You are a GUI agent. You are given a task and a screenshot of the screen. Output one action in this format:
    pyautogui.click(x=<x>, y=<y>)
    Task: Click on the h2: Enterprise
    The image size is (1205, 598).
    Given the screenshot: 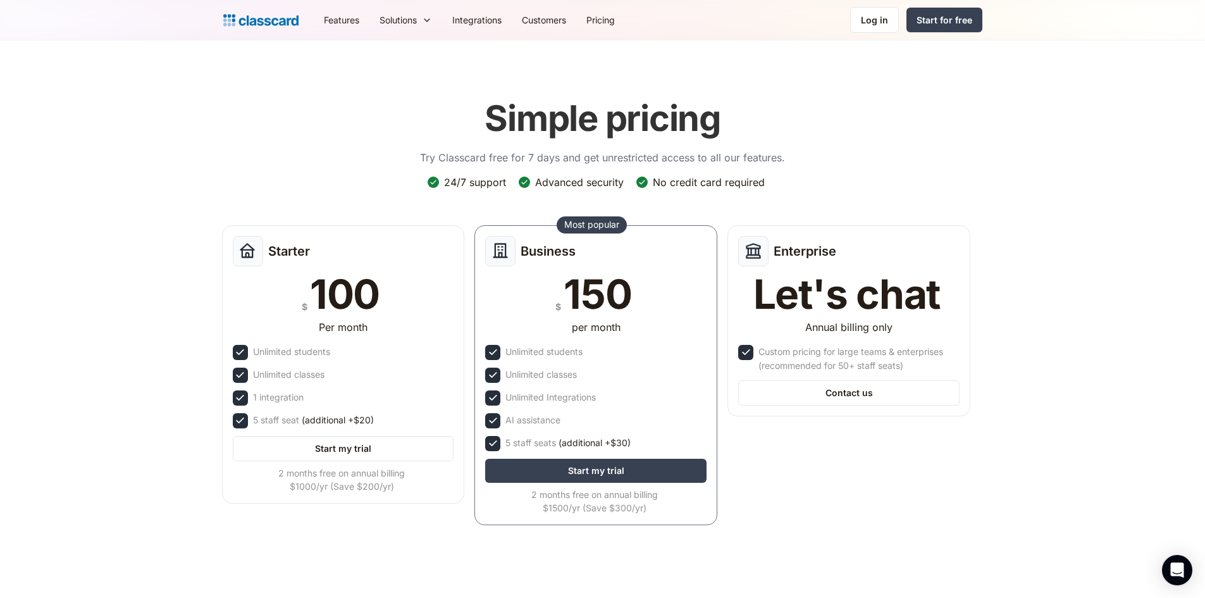 What is the action you would take?
    pyautogui.click(x=804, y=251)
    